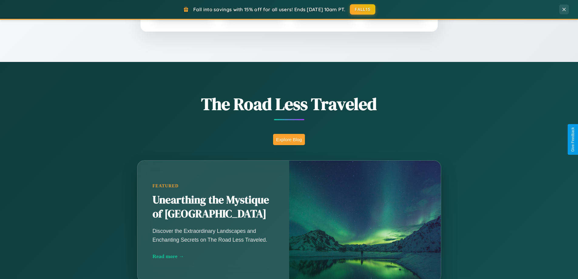  What do you see at coordinates (213, 186) in the screenshot?
I see `div: Featured` at bounding box center [213, 186].